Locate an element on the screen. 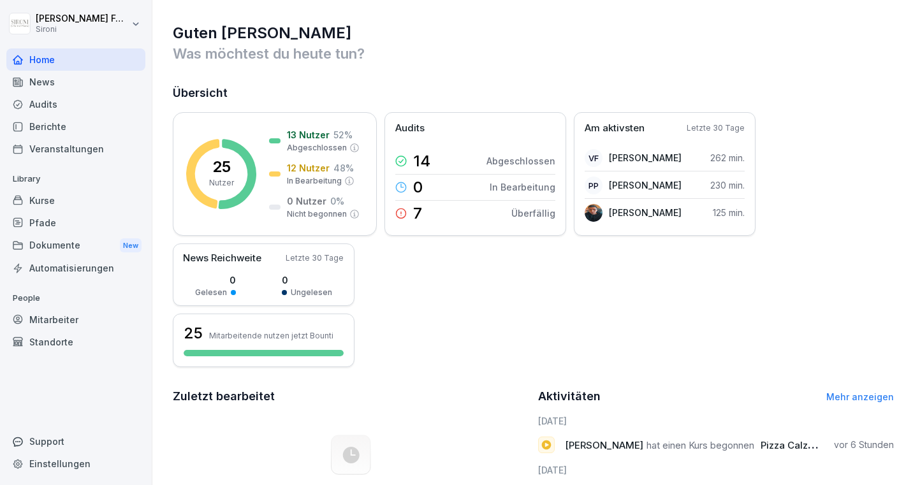  p: Mitarbeitende nutzen jetzt Bounti is located at coordinates (271, 335).